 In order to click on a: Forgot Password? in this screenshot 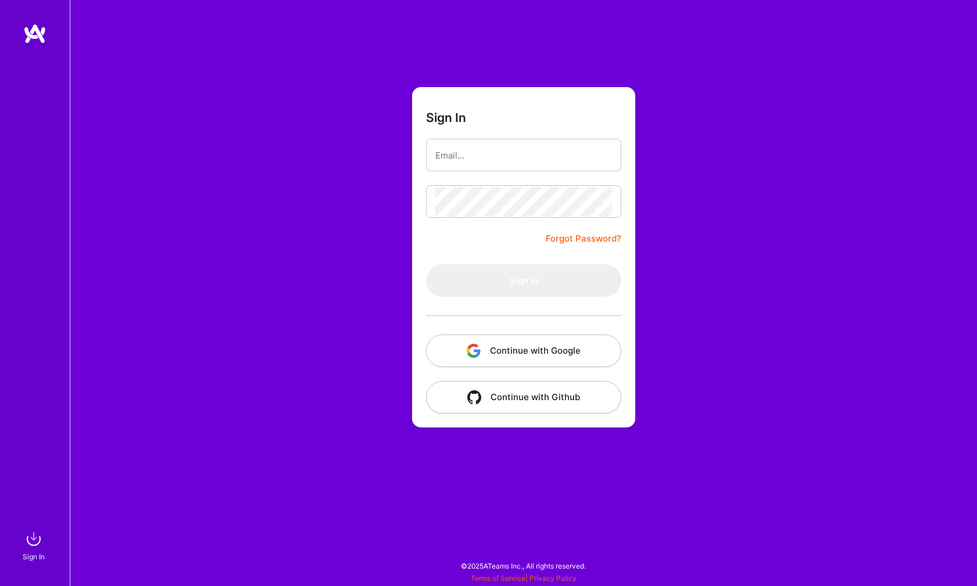, I will do `click(584, 239)`.